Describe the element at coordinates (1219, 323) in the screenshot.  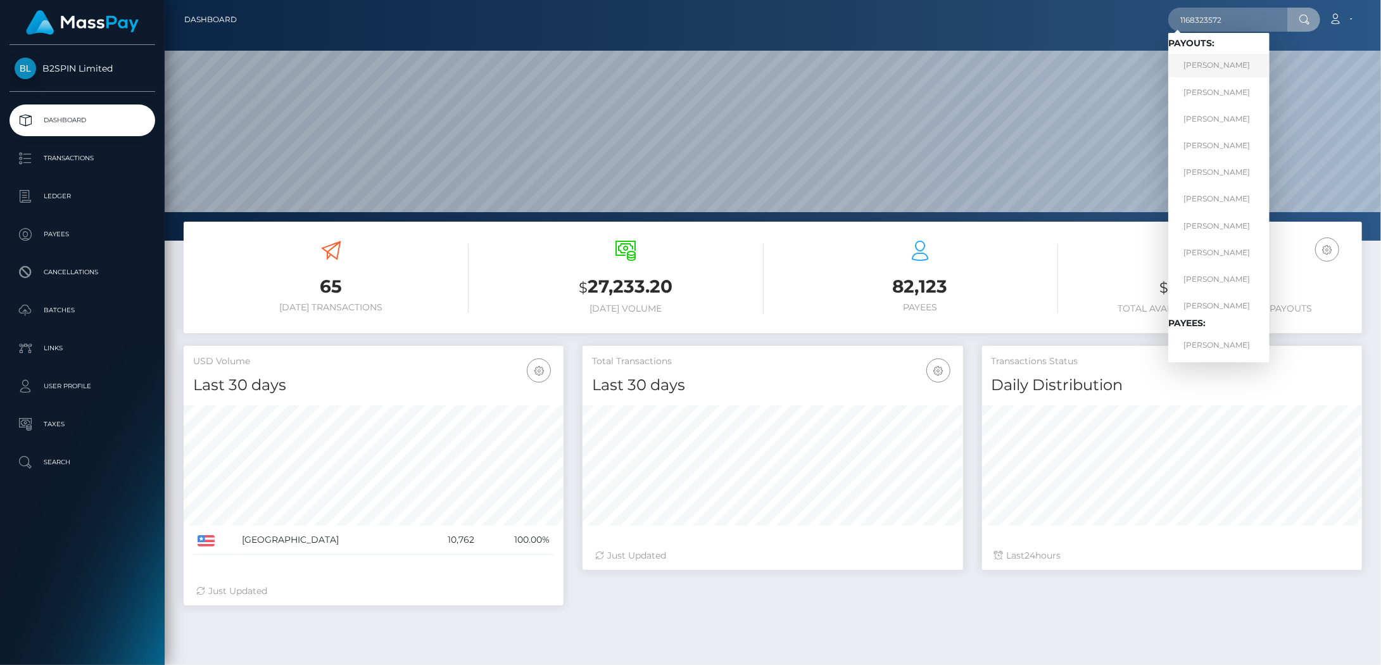
I see `h6: Payees:` at that location.